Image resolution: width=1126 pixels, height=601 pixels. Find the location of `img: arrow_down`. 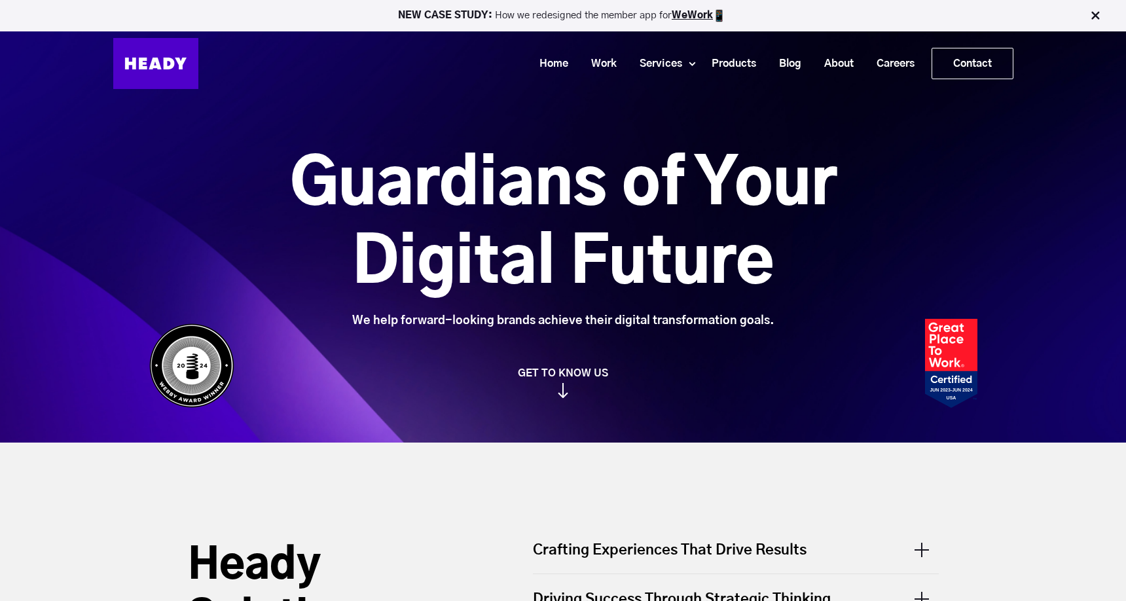

img: arrow_down is located at coordinates (563, 390).